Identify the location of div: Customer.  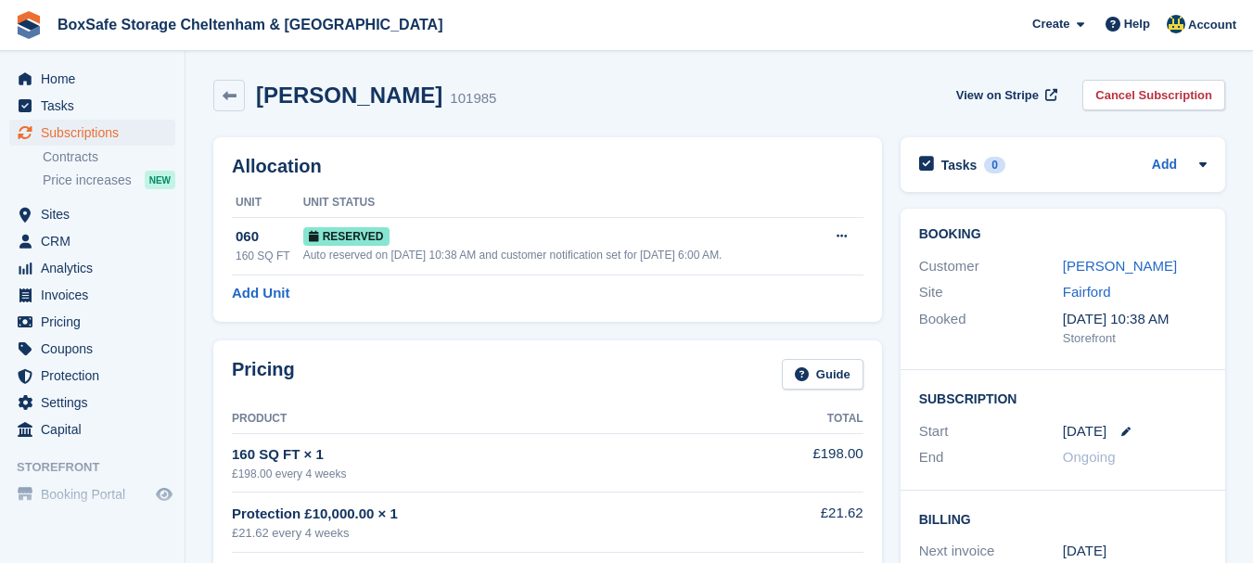
(991, 266).